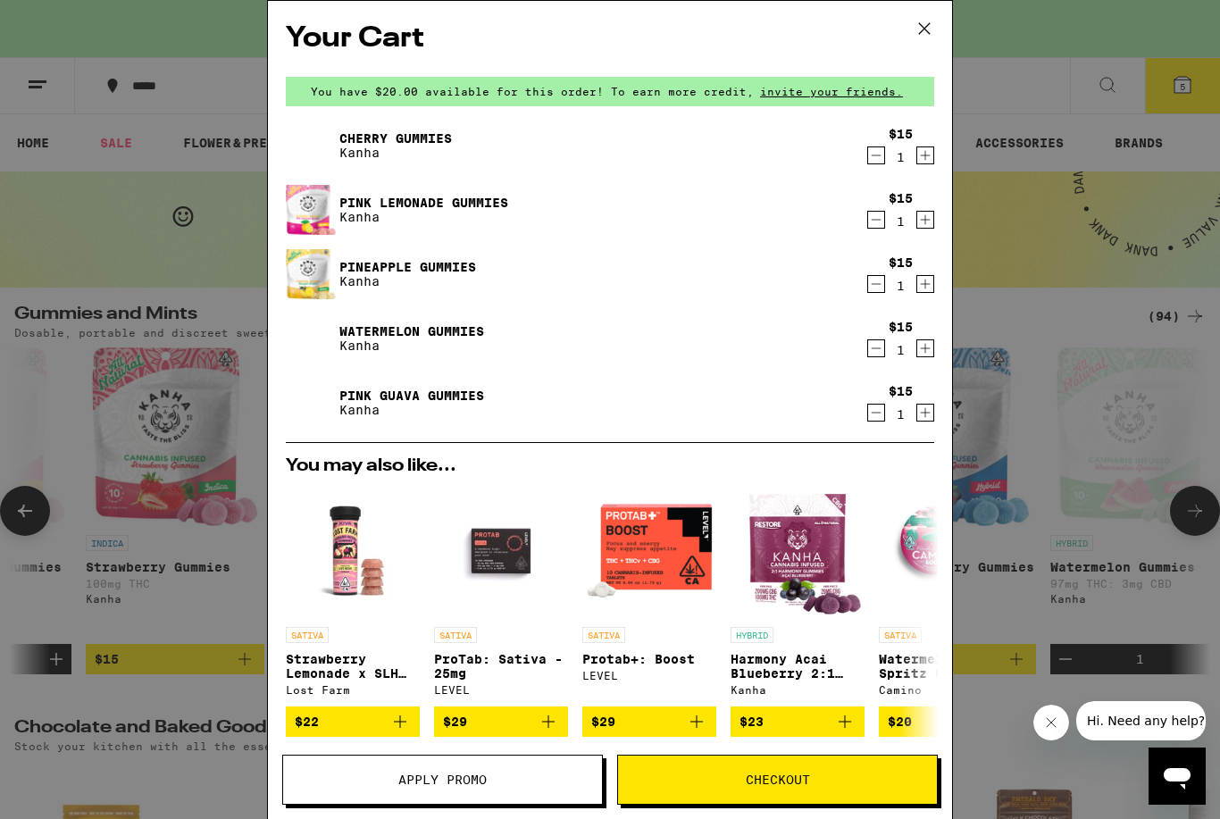 This screenshot has height=819, width=1220. I want to click on div: You have $20.00 available for this order! To earn more credit,invite your friends., so click(610, 91).